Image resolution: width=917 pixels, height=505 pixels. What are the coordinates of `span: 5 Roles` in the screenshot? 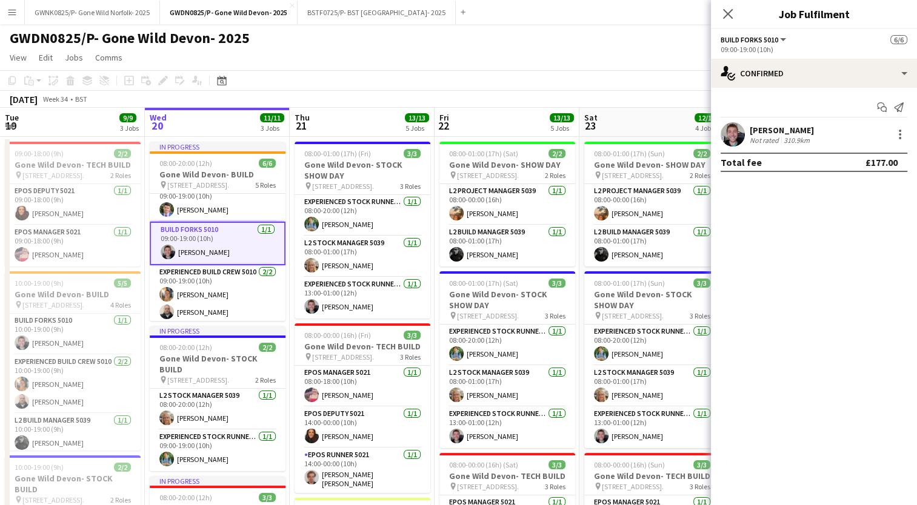 It's located at (265, 185).